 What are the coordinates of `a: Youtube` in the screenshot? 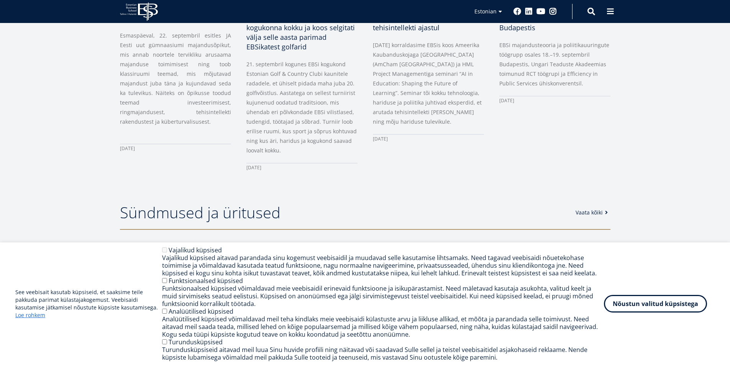 It's located at (540, 11).